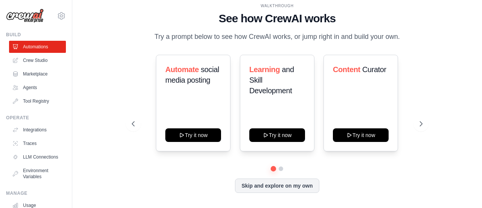 The height and width of the screenshot is (208, 482). What do you see at coordinates (36, 193) in the screenshot?
I see `div: Manage` at bounding box center [36, 193].